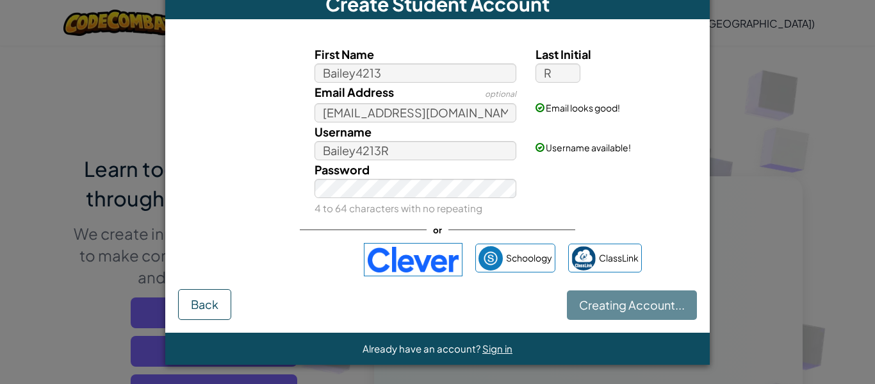 The height and width of the screenshot is (384, 875). I want to click on span: or, so click(437, 229).